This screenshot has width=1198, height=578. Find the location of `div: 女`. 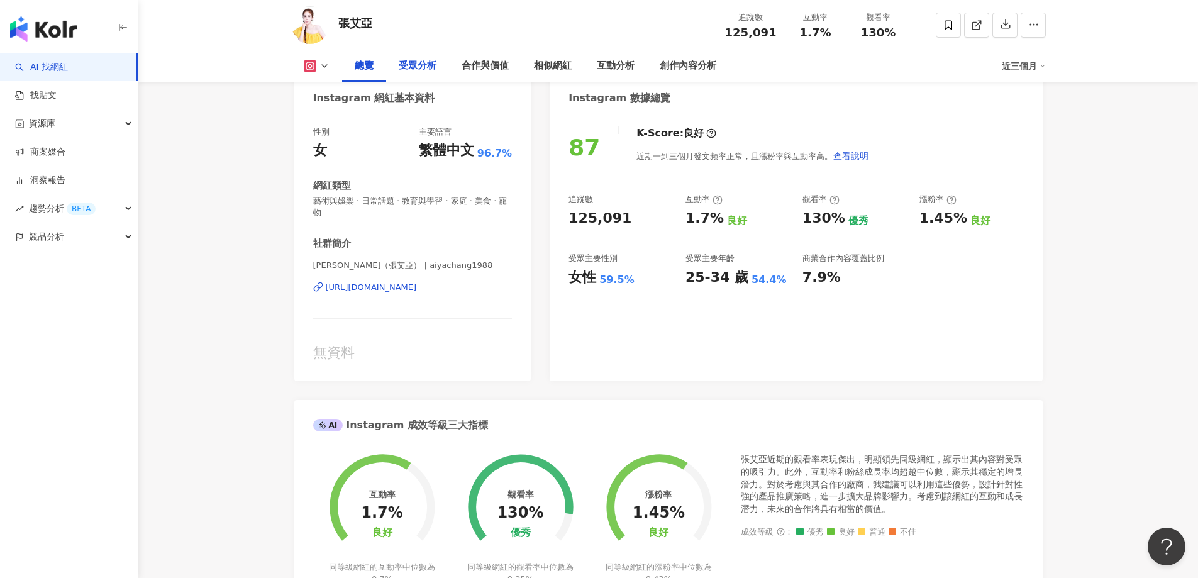

div: 女 is located at coordinates (320, 150).